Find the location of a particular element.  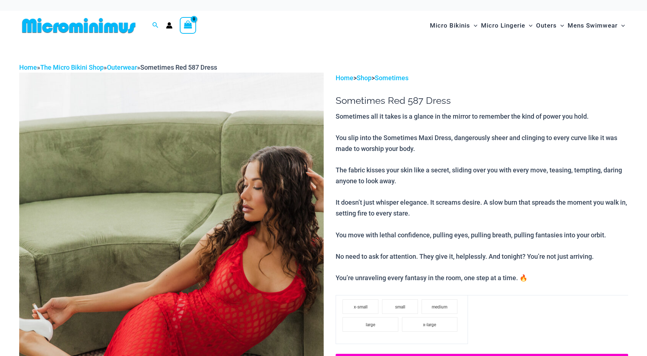

a: Shop is located at coordinates (364, 78).